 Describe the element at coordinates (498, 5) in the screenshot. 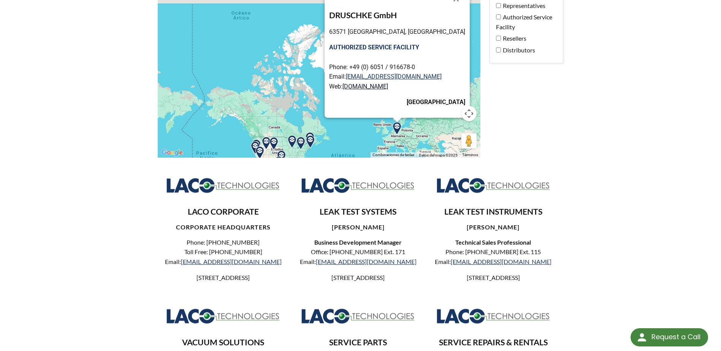

I see `input: Representatives` at that location.